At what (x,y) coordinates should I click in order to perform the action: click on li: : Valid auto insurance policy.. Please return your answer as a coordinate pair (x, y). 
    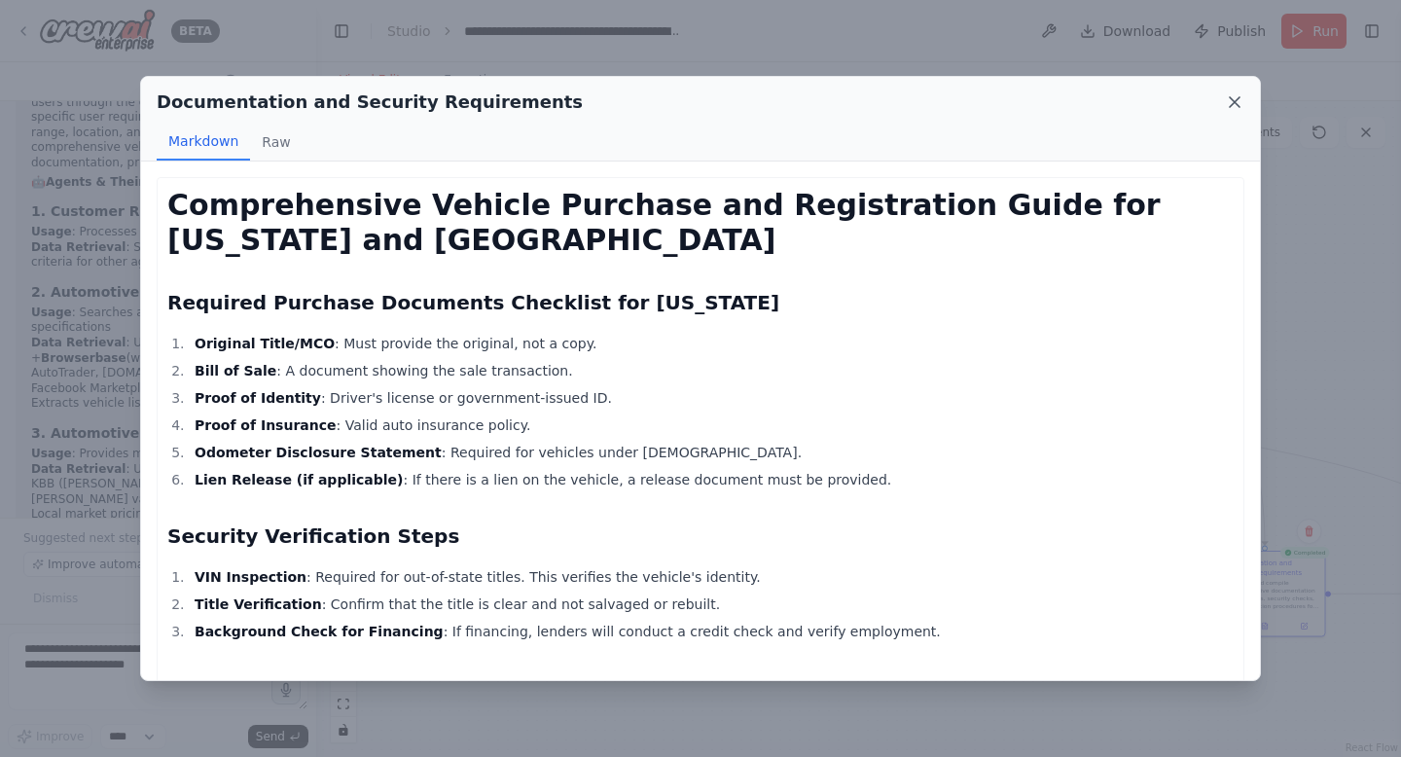
    Looking at the image, I should click on (711, 425).